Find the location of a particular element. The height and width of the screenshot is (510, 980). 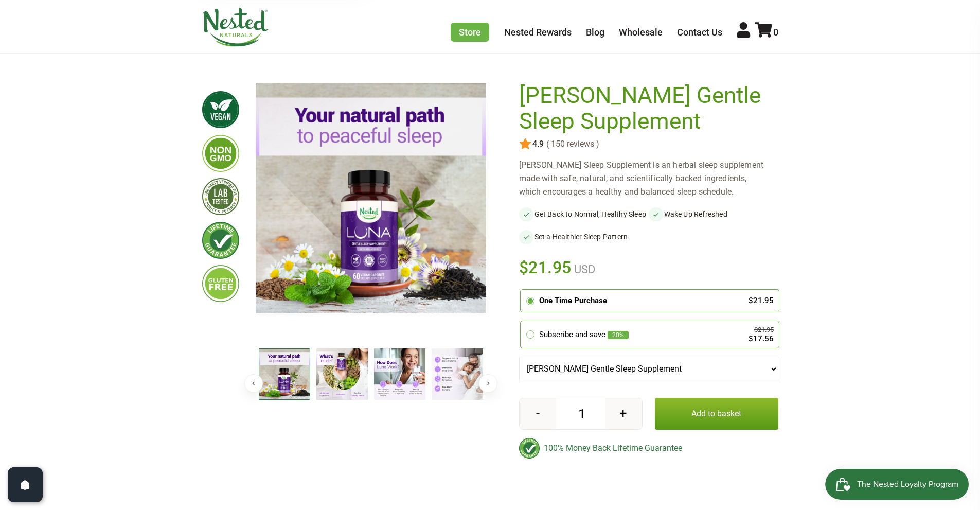

img: gmofree is located at coordinates (221, 153).